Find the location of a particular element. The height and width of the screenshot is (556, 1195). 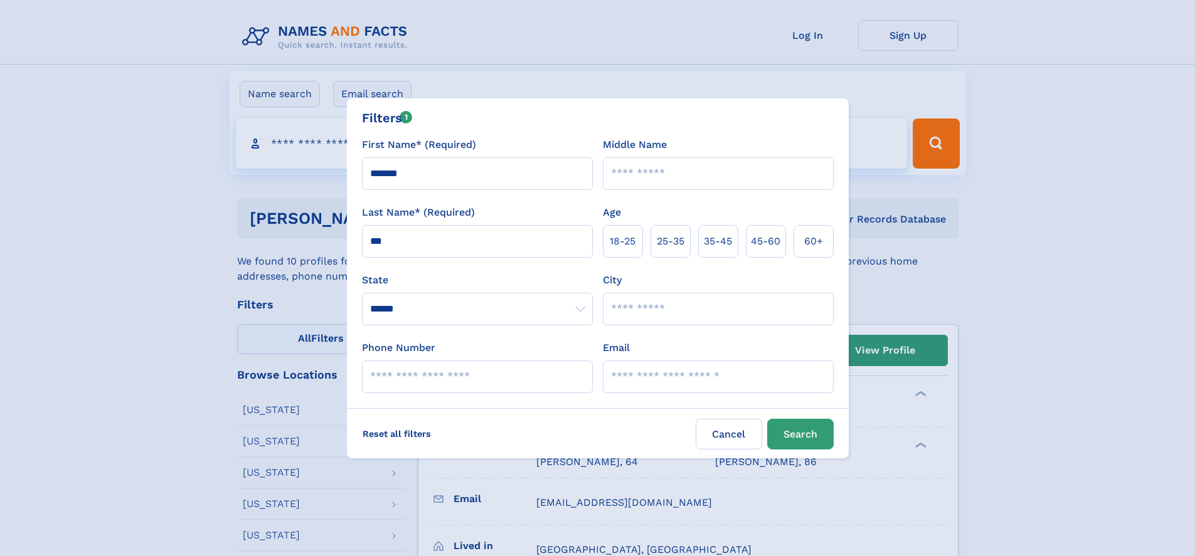

div: Filters is located at coordinates (387, 118).